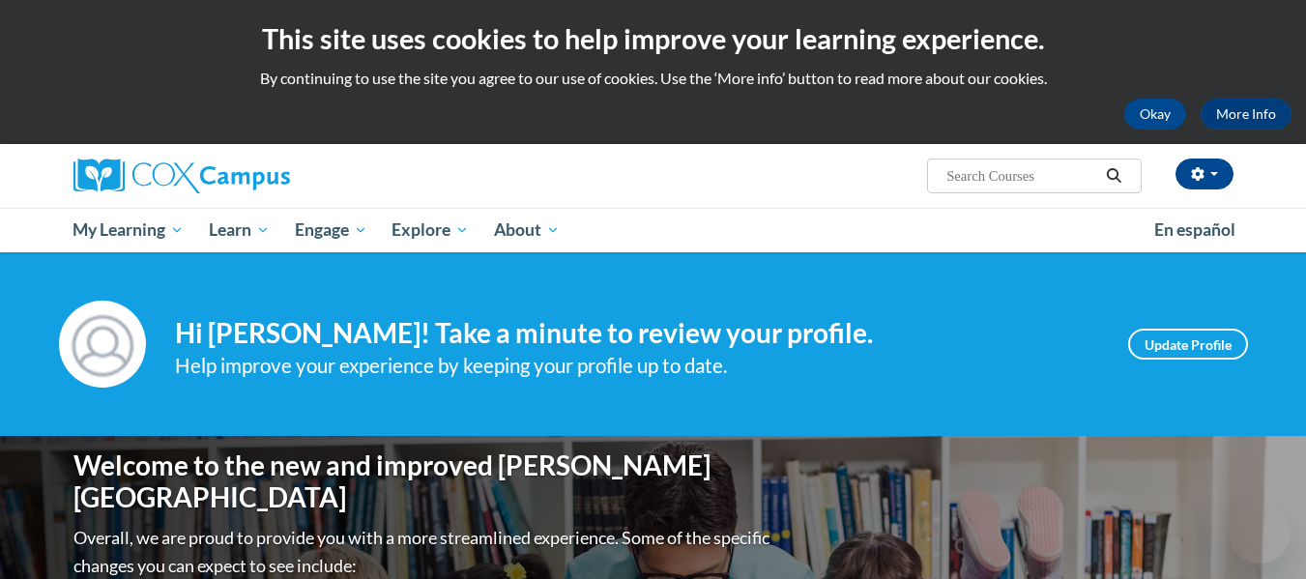 This screenshot has height=579, width=1306. I want to click on span: Engage, so click(331, 230).